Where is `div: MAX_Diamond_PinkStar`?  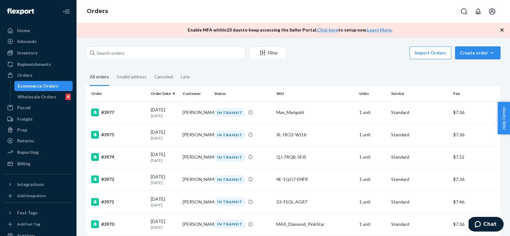
div: MAX_Diamond_PinkStar is located at coordinates (315, 224).